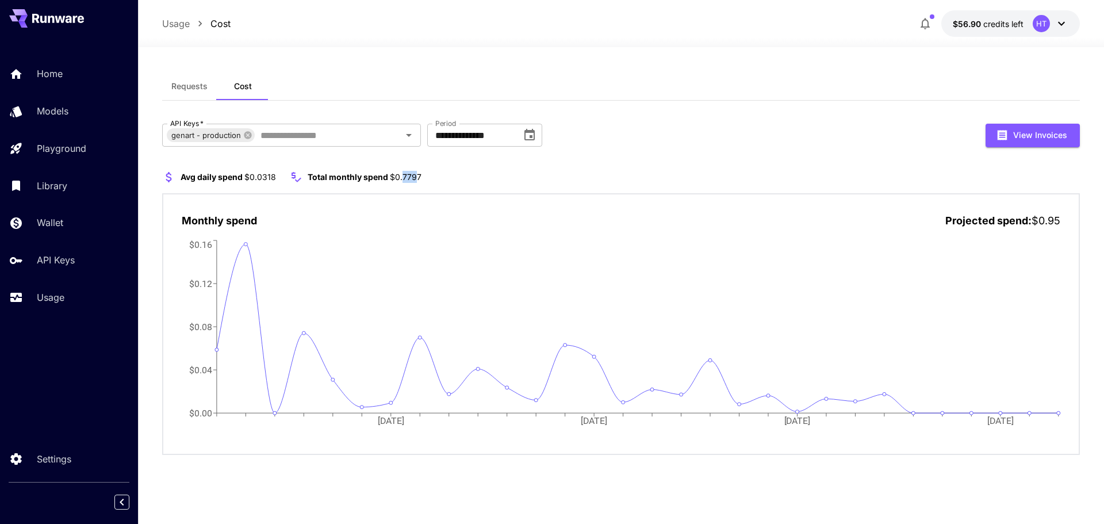  Describe the element at coordinates (243, 86) in the screenshot. I see `span: Cost` at that location.